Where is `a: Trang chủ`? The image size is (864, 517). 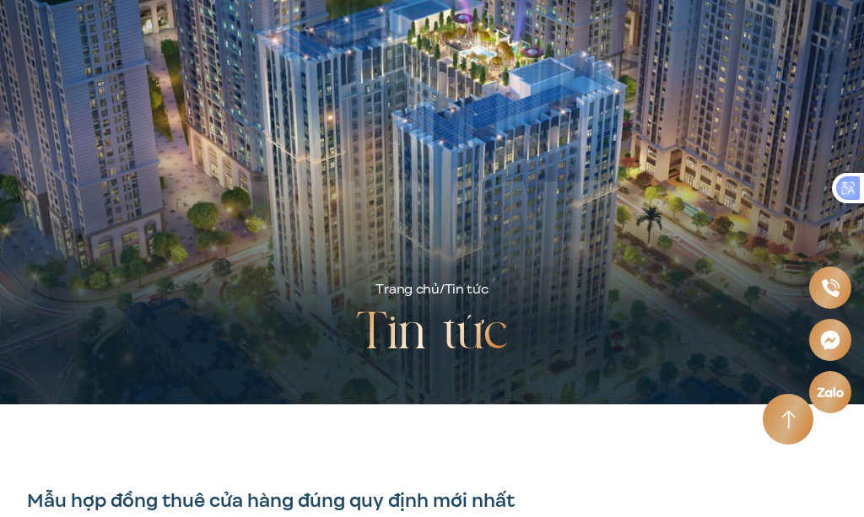
a: Trang chủ is located at coordinates (407, 289).